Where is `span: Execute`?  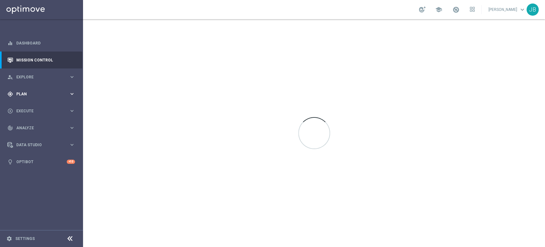
span: Execute is located at coordinates (42, 111).